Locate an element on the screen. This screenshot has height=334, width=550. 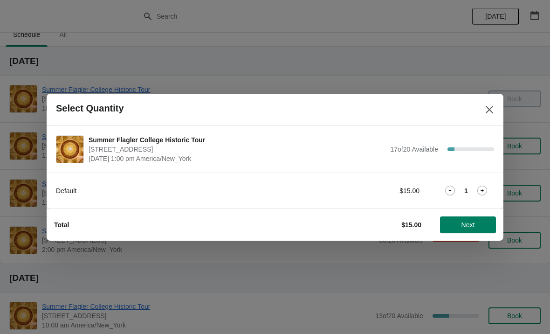
strong: $15.00 is located at coordinates (411, 225).